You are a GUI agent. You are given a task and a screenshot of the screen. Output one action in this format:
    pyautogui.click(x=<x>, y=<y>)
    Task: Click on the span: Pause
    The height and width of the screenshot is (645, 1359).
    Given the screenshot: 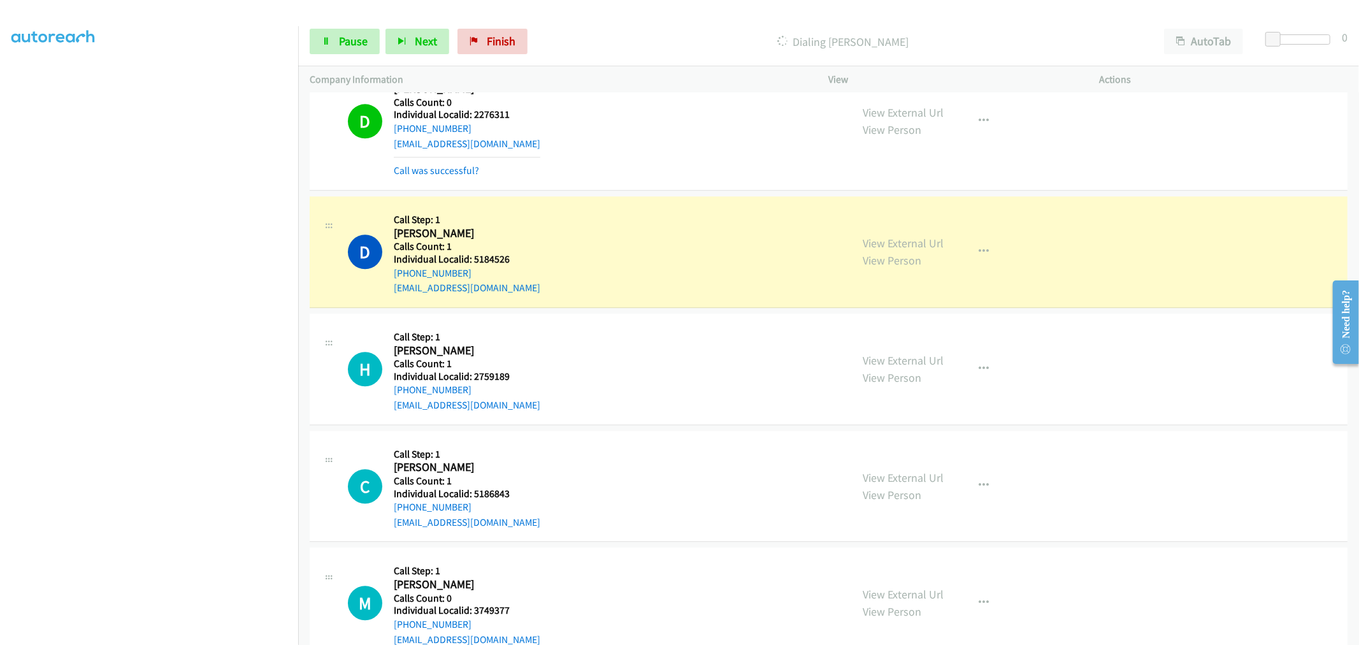 What is the action you would take?
    pyautogui.click(x=353, y=41)
    